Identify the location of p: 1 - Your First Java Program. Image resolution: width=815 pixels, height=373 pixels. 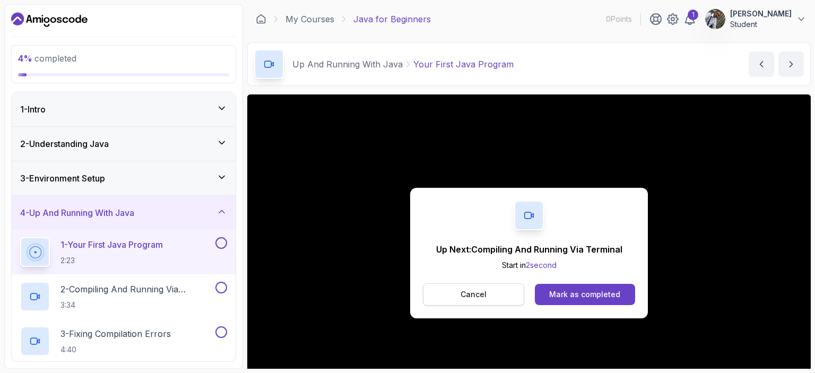
(111, 245).